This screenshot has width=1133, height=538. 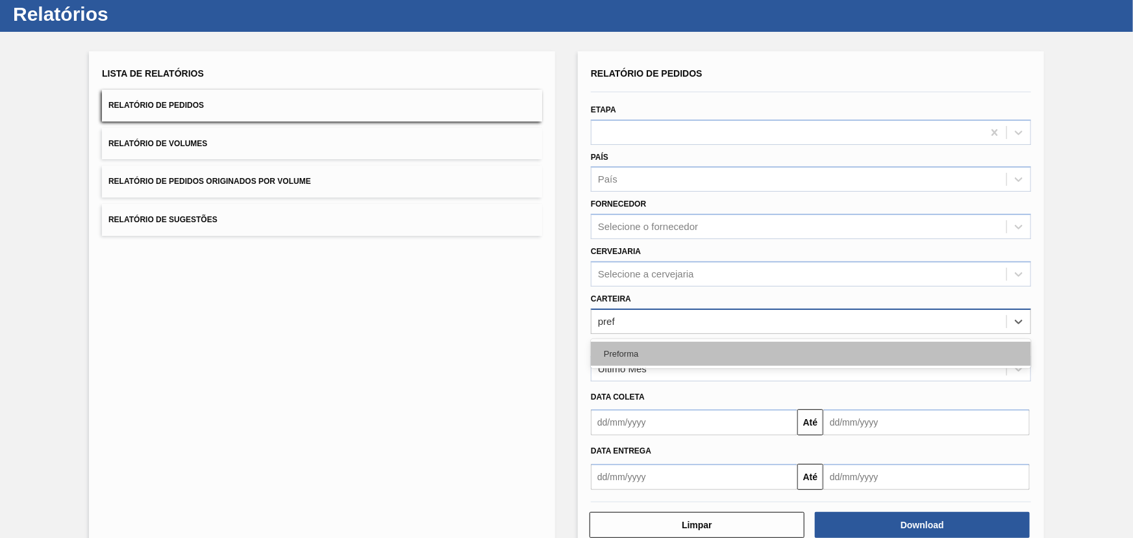 I want to click on div: Selecione o fornecedor, so click(x=648, y=227).